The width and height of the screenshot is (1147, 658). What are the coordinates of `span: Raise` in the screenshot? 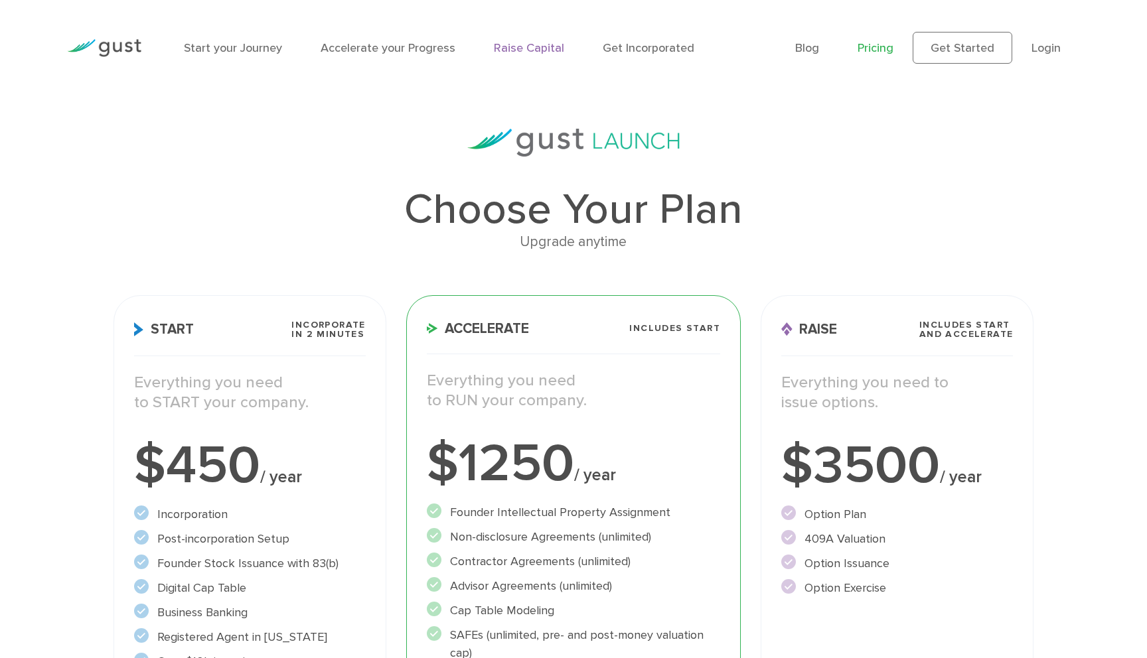 It's located at (809, 329).